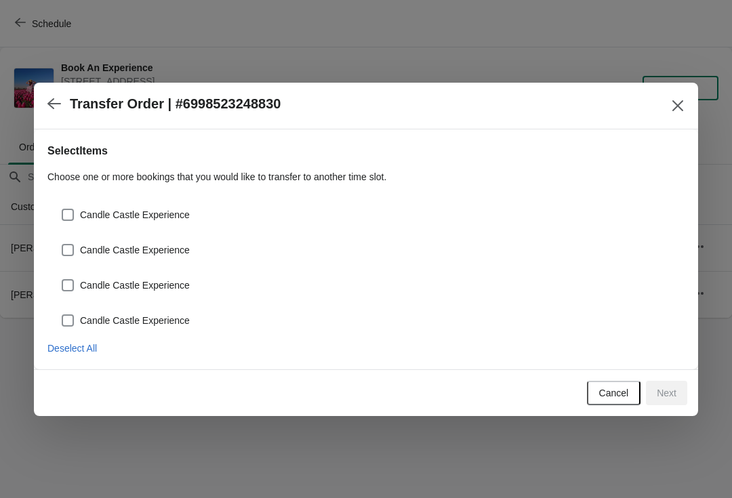  Describe the element at coordinates (678, 106) in the screenshot. I see `button: Close` at that location.